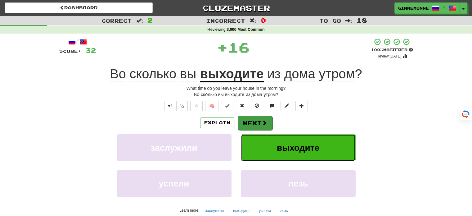 This screenshot has height=216, width=472. Describe the element at coordinates (300, 74) in the screenshot. I see `span: дома` at that location.